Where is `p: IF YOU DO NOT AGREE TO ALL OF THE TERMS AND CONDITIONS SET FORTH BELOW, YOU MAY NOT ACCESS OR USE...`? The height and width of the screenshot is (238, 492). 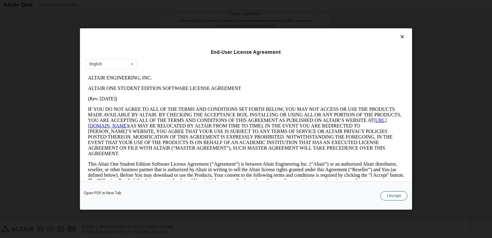 p: IF YOU DO NOT AGREE TO ALL OF THE TERMS AND CONDITIONS SET FORTH BELOW, YOU MAY NOT ACCESS OR USE... is located at coordinates (160, 59).